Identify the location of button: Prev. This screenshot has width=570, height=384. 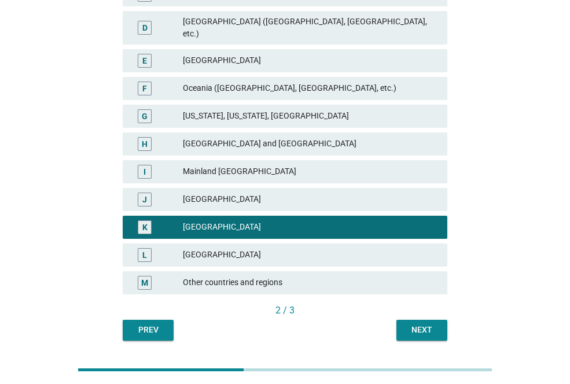
(148, 330).